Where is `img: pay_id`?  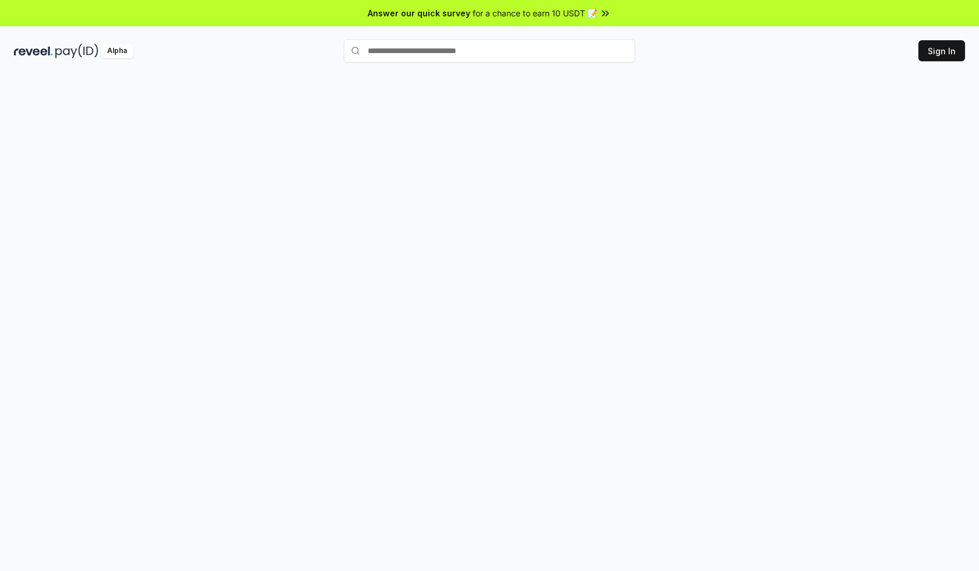 img: pay_id is located at coordinates (77, 51).